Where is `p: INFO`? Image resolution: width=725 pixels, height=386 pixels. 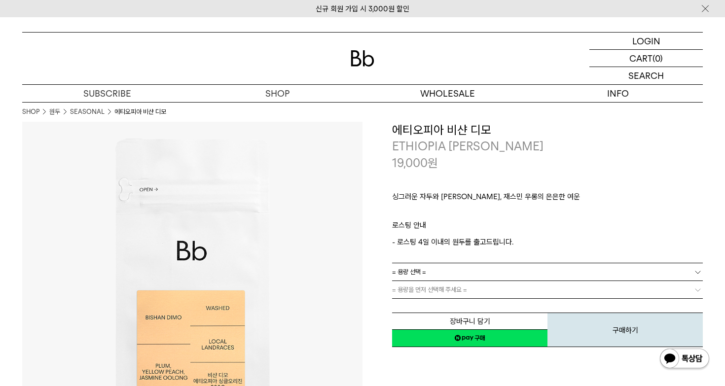 p: INFO is located at coordinates (618, 93).